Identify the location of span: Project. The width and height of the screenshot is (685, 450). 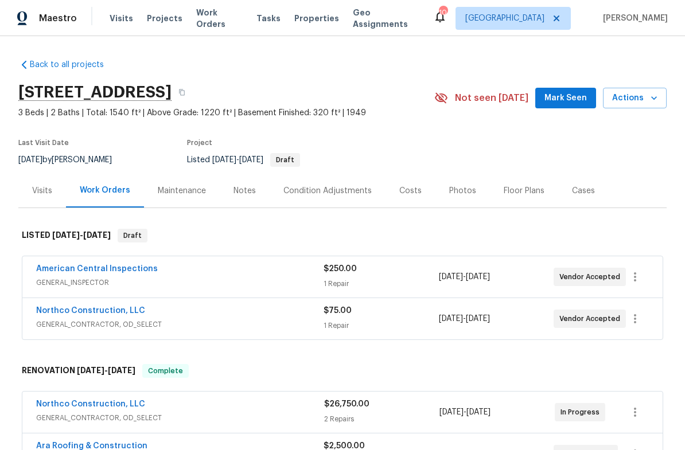
(200, 143).